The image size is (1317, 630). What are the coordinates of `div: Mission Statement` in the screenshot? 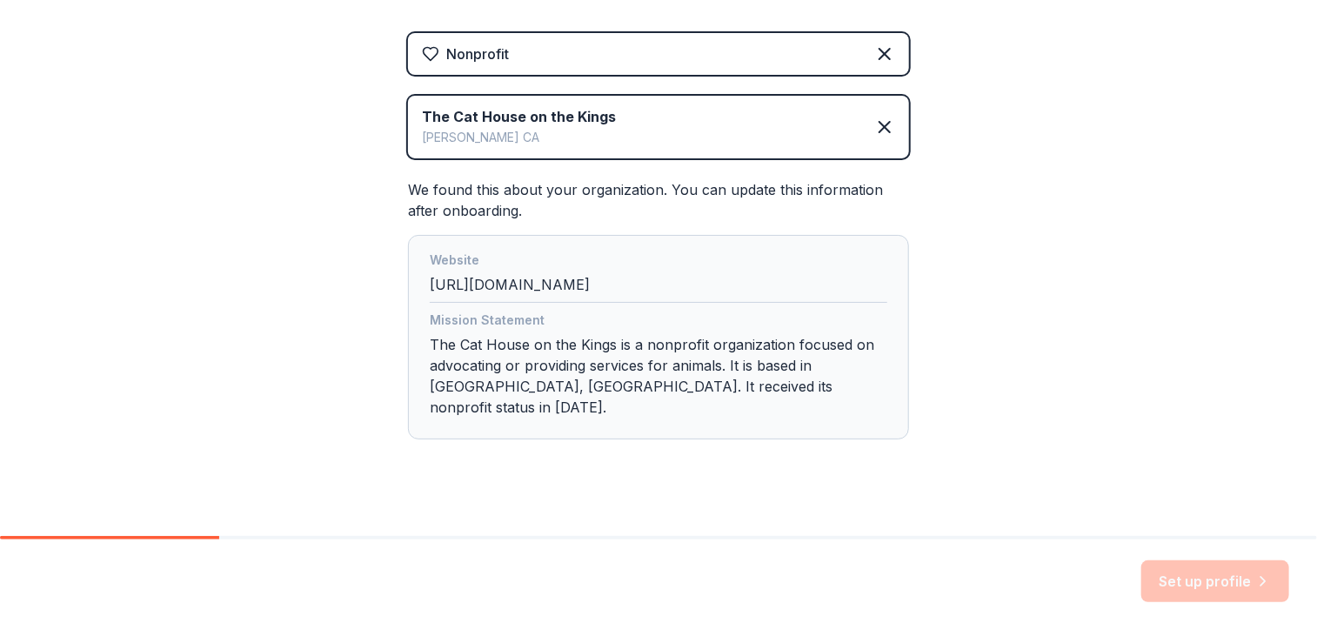 It's located at (659, 322).